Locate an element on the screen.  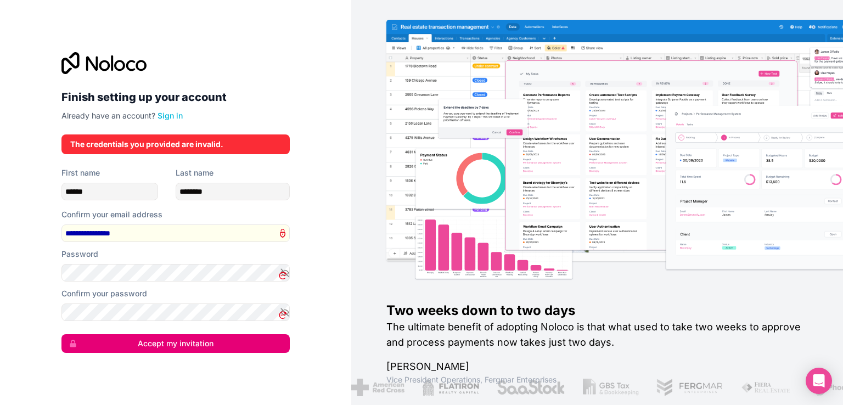
input: family-name is located at coordinates (233, 191).